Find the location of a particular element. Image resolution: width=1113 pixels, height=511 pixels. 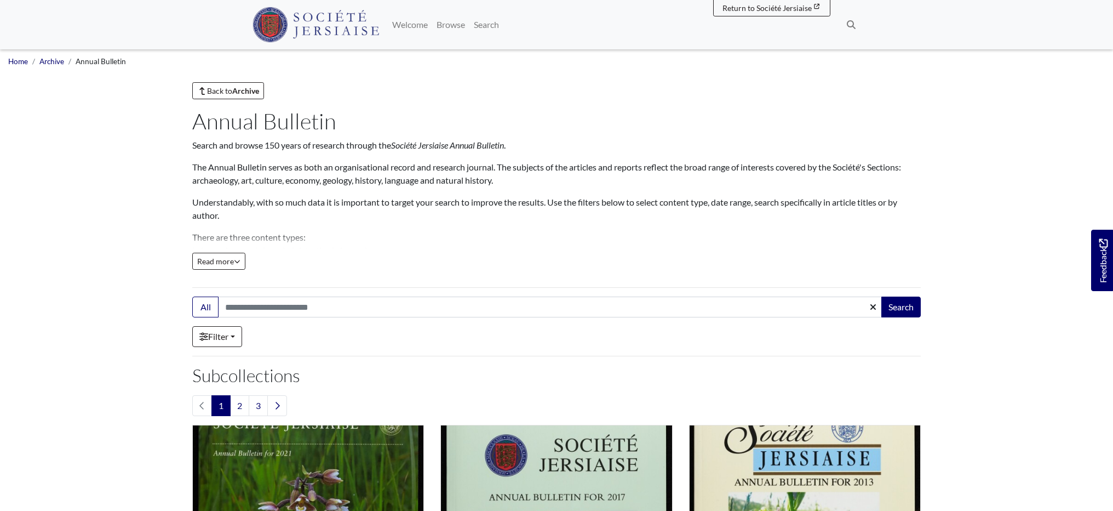

span: Goto page 1 is located at coordinates (221, 405).